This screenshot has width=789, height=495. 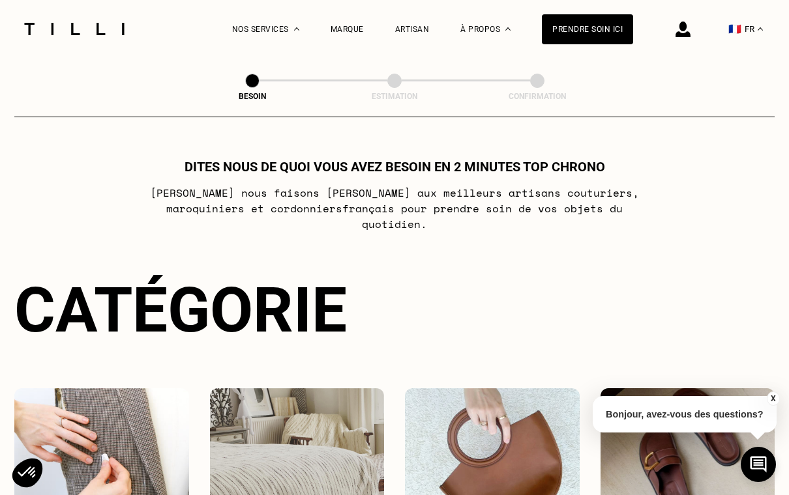 I want to click on button: X, so click(x=772, y=399).